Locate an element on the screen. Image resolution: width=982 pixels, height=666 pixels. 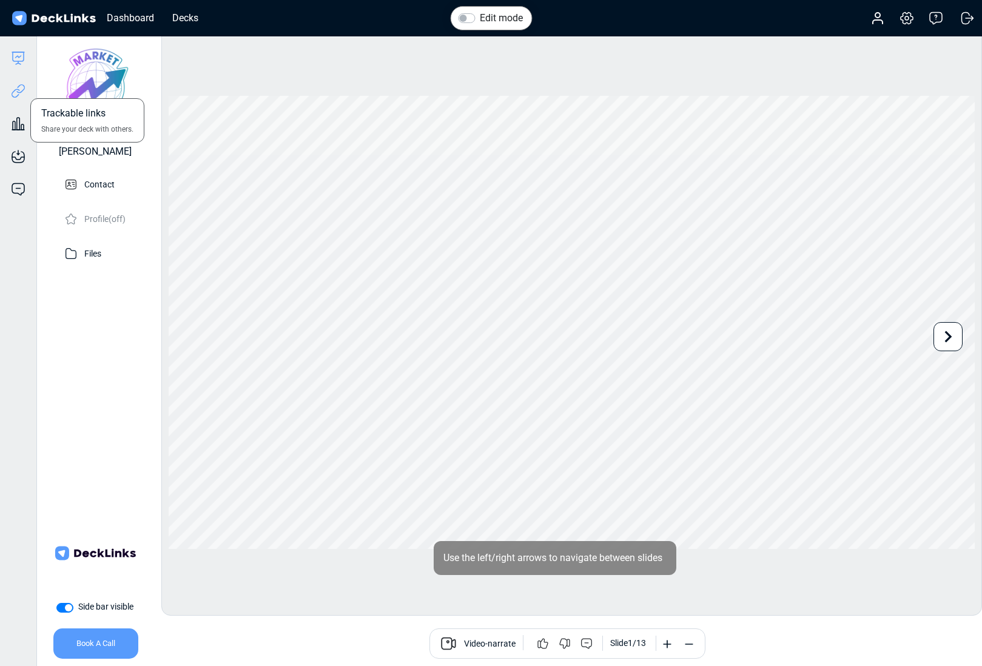
div: Slide 1 / 13 is located at coordinates (628, 643).